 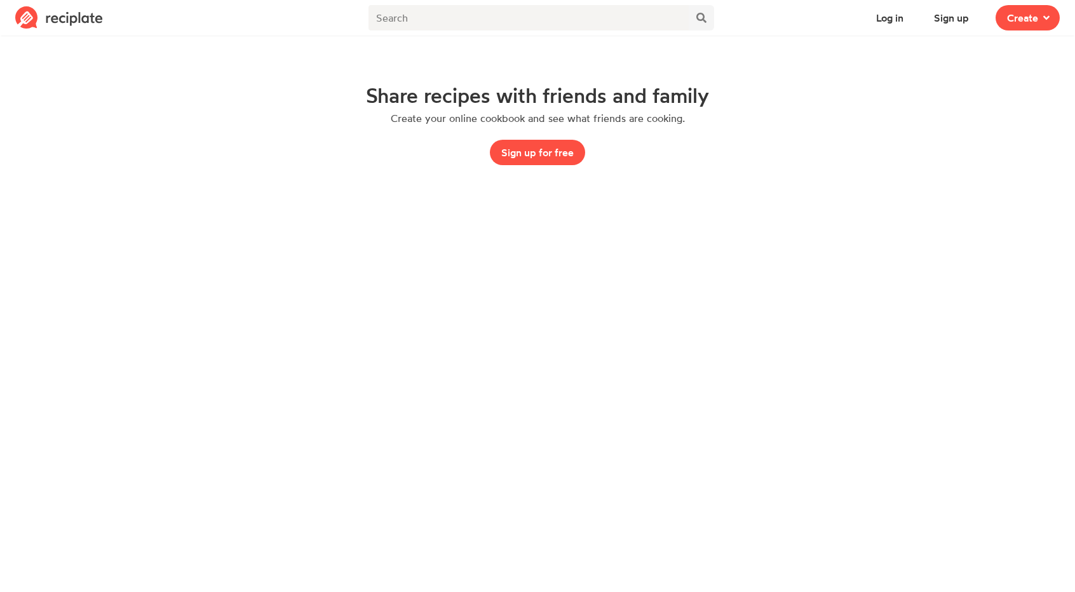 I want to click on button: Create, so click(x=1028, y=18).